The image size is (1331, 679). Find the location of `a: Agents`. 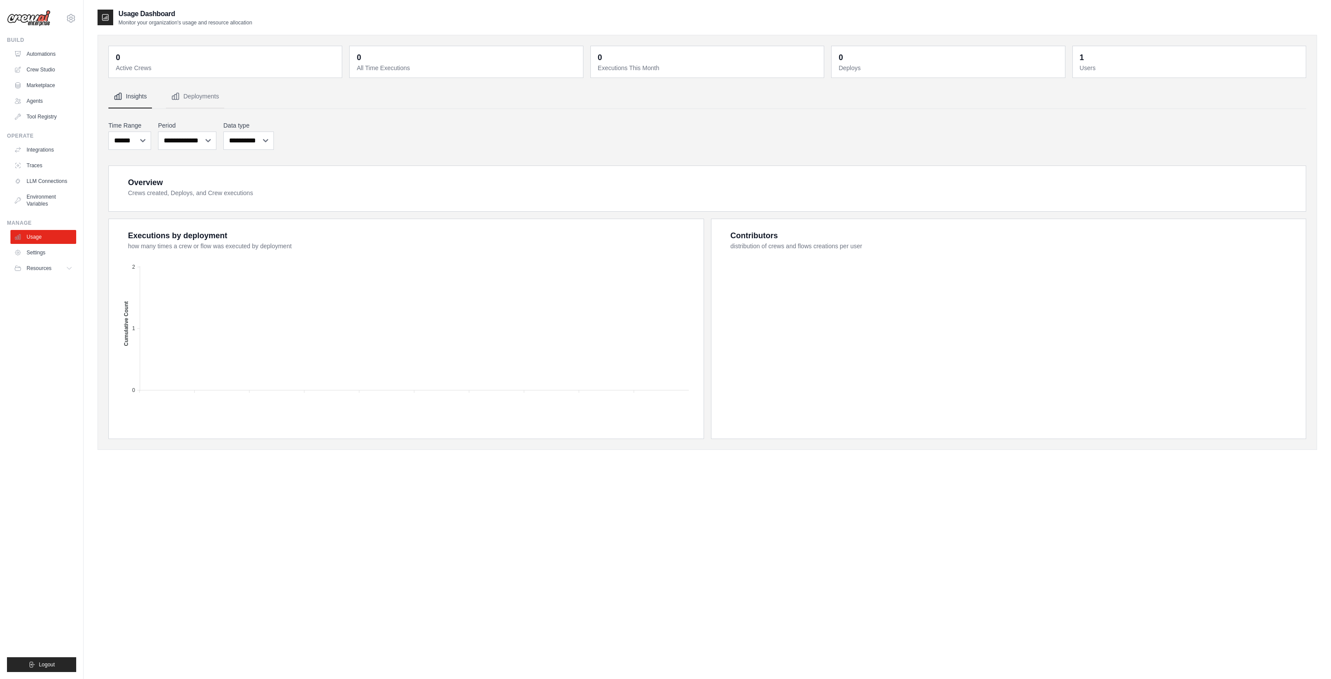

a: Agents is located at coordinates (43, 101).